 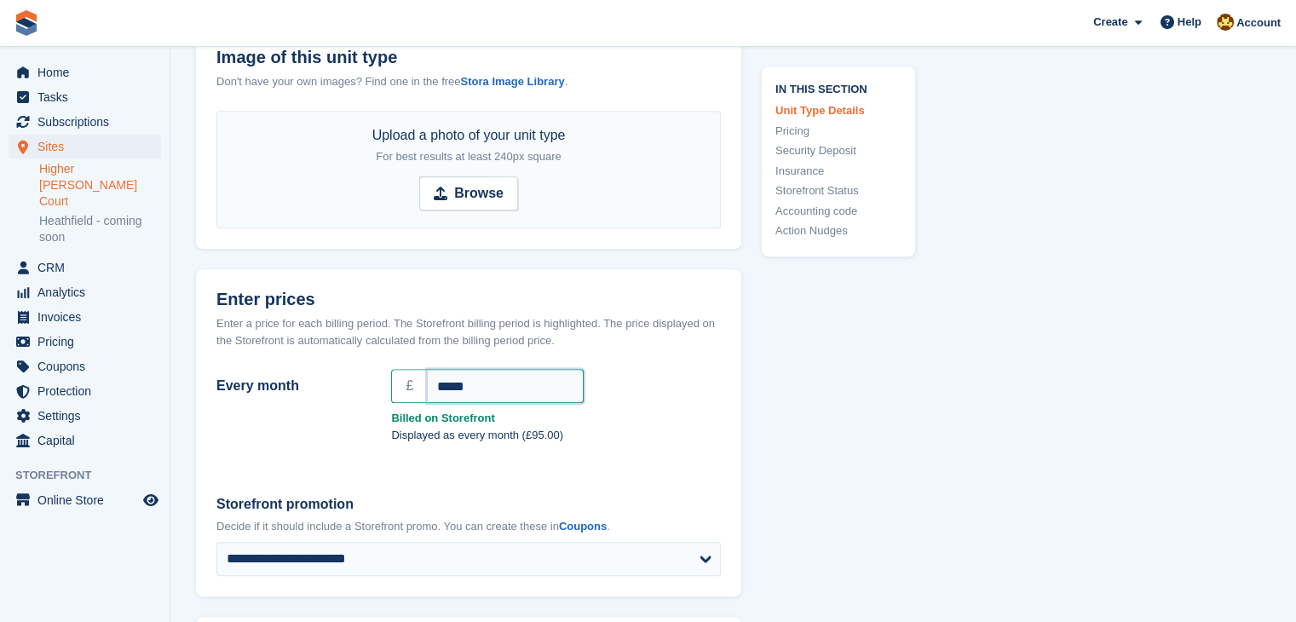 What do you see at coordinates (266, 299) in the screenshot?
I see `span: Enter prices` at bounding box center [266, 299].